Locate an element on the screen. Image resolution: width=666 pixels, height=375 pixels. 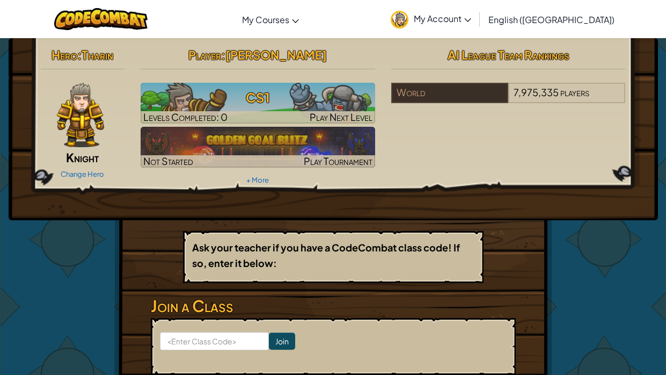
b: Ask your teacher if you have a CodeCombat class code! If so, enter it below: is located at coordinates (326, 255).